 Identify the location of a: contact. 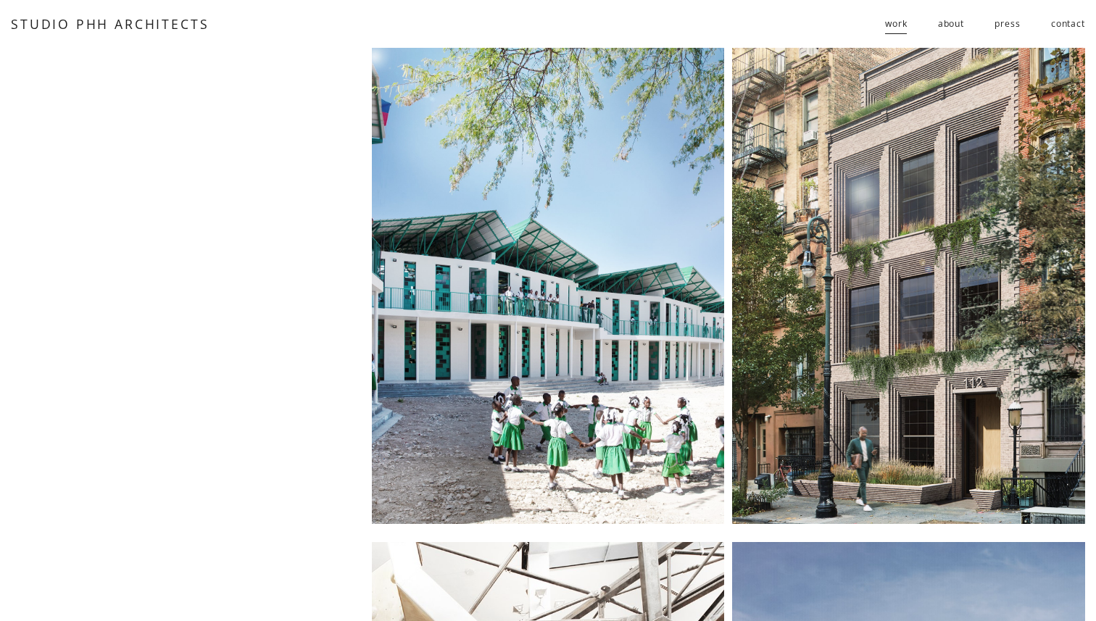
(1068, 24).